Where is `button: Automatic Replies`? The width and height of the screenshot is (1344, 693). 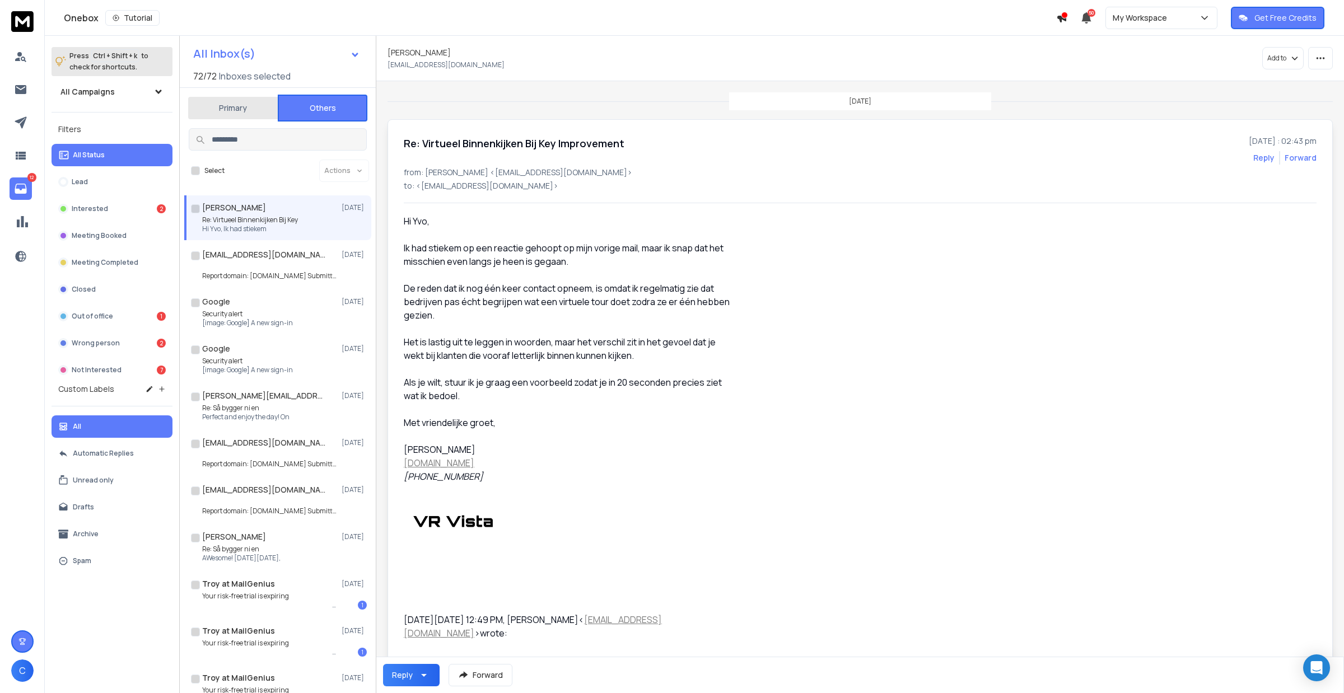 button: Automatic Replies is located at coordinates (112, 454).